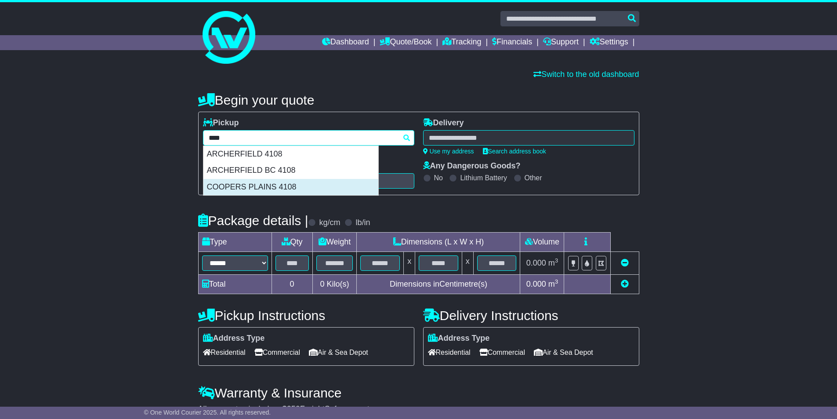 The image size is (837, 419). What do you see at coordinates (362, 223) in the screenshot?
I see `label: lb/in` at bounding box center [362, 223].